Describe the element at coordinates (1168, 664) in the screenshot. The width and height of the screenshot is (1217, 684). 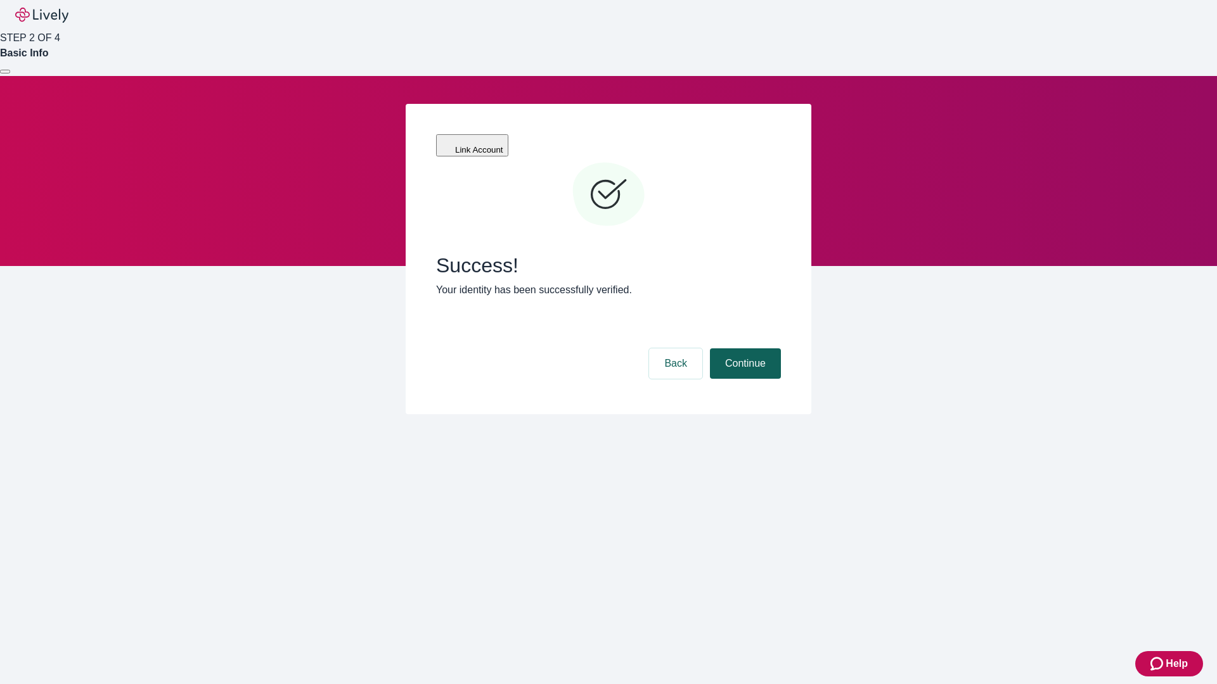
I see `button: Zendesk support iconHelp` at that location.